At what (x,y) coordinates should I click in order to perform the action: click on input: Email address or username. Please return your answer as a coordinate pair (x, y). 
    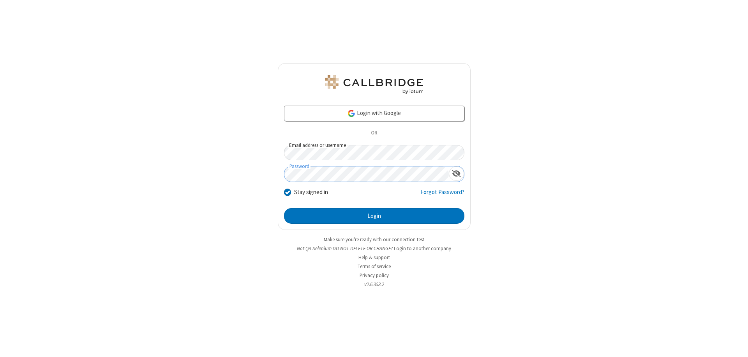
    Looking at the image, I should click on (374, 152).